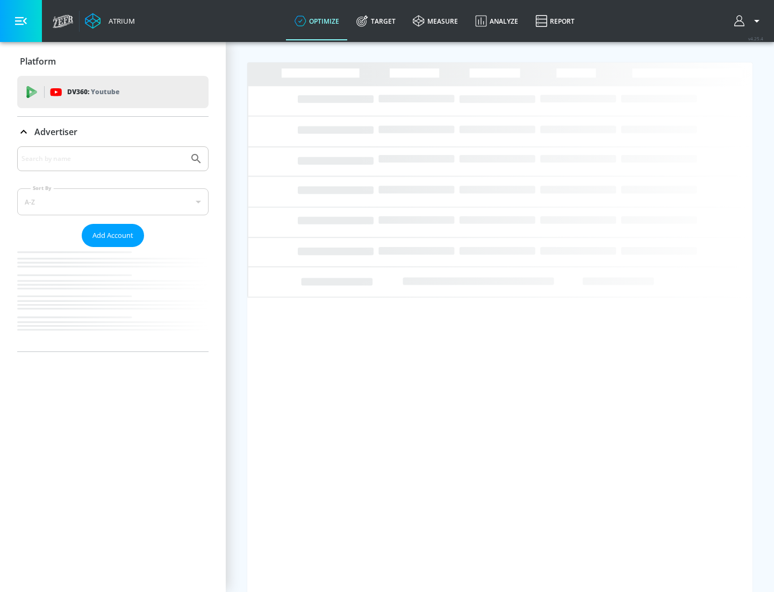 Image resolution: width=774 pixels, height=592 pixels. What do you see at coordinates (436, 21) in the screenshot?
I see `a: measure` at bounding box center [436, 21].